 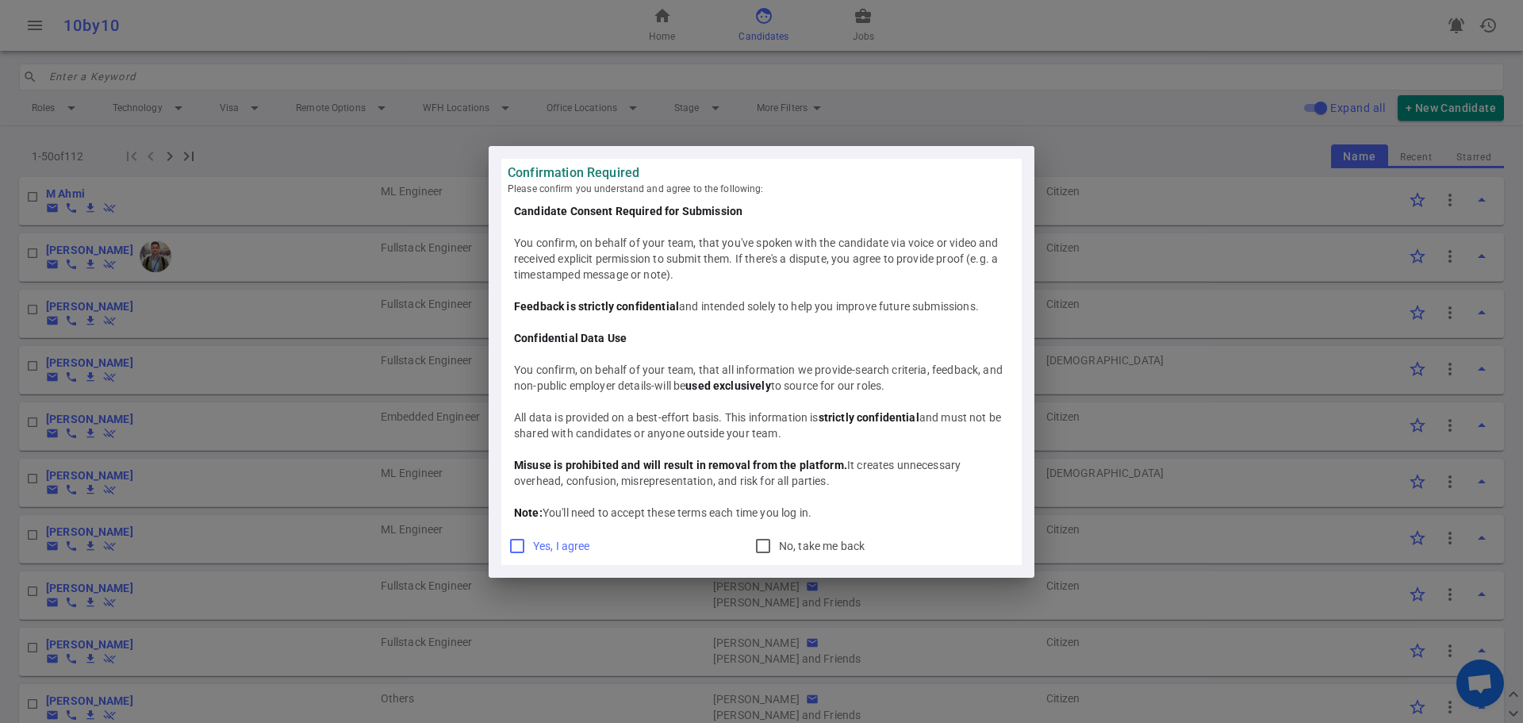 What do you see at coordinates (728, 386) in the screenshot?
I see `b: used exclusively` at bounding box center [728, 386].